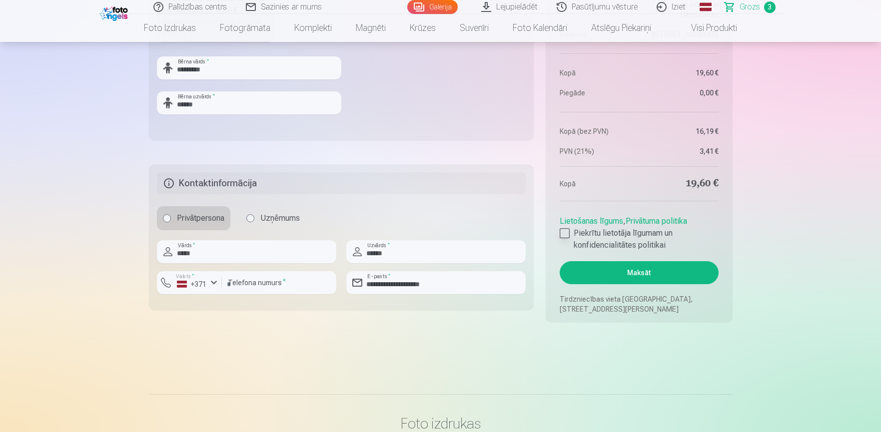 This screenshot has width=881, height=432. What do you see at coordinates (185, 276) in the screenshot?
I see `label: Valsts` at bounding box center [185, 276].